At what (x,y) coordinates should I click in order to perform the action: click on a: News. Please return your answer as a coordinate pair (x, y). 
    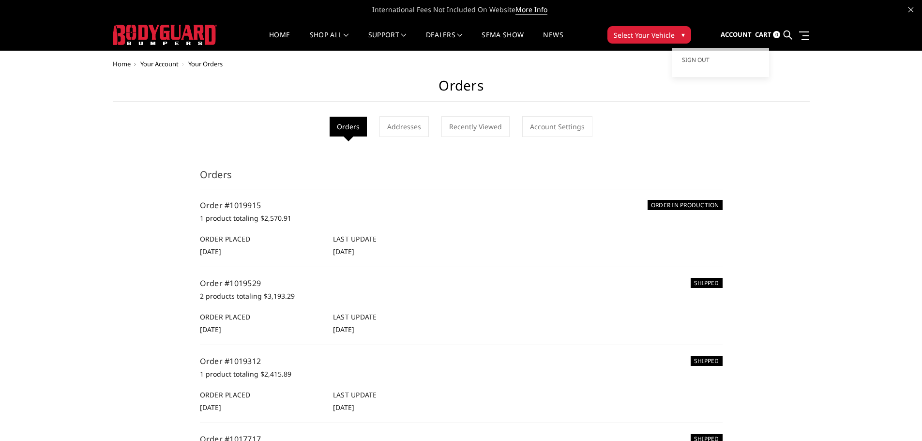
    Looking at the image, I should click on (553, 41).